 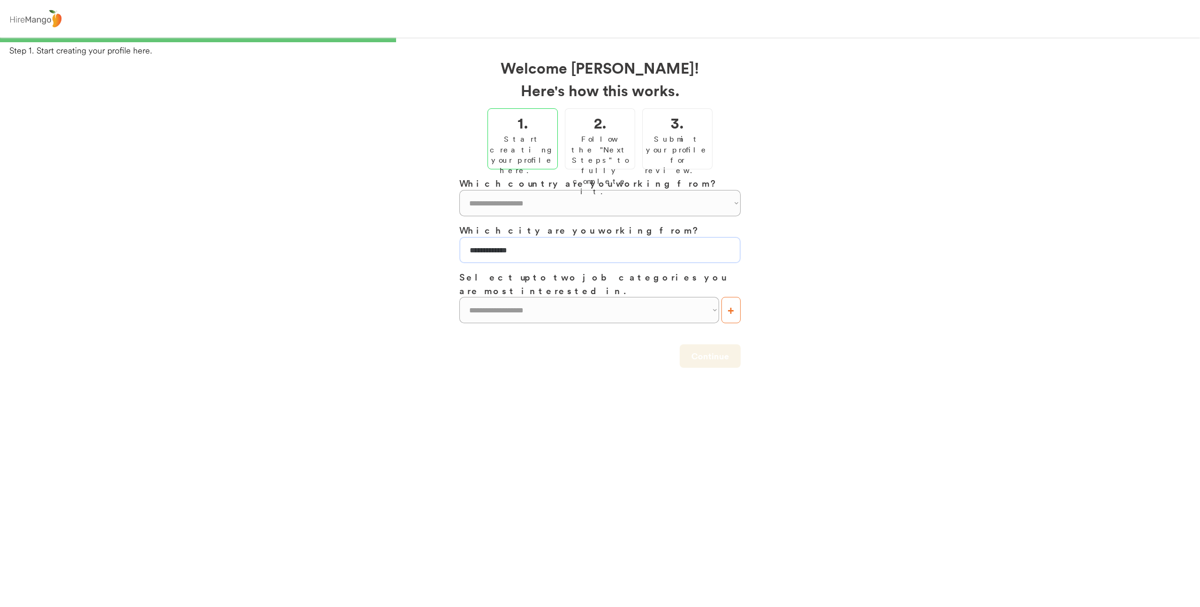 What do you see at coordinates (600, 122) in the screenshot?
I see `h2: 2.` at bounding box center [600, 122].